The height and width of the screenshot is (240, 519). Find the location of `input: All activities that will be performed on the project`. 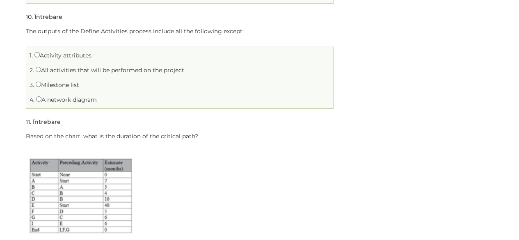

input: All activities that will be performed on the project is located at coordinates (38, 69).